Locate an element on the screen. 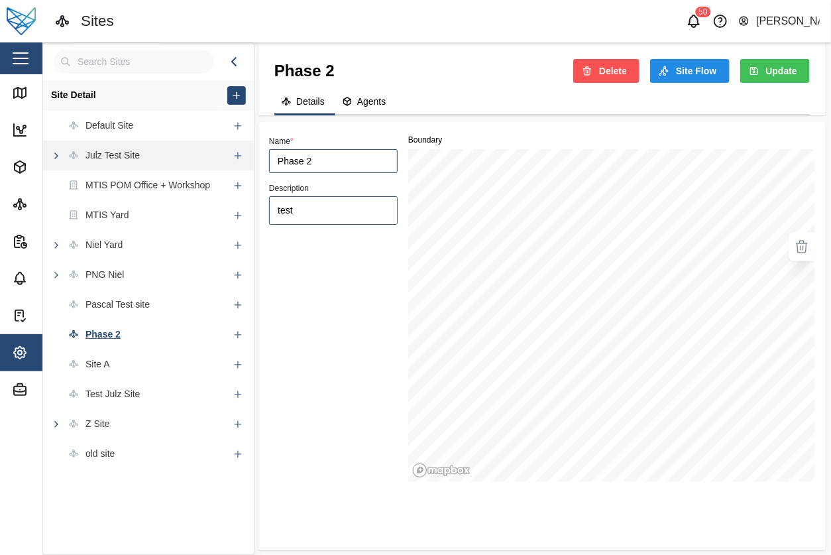  div: Boundary is located at coordinates (612, 140).